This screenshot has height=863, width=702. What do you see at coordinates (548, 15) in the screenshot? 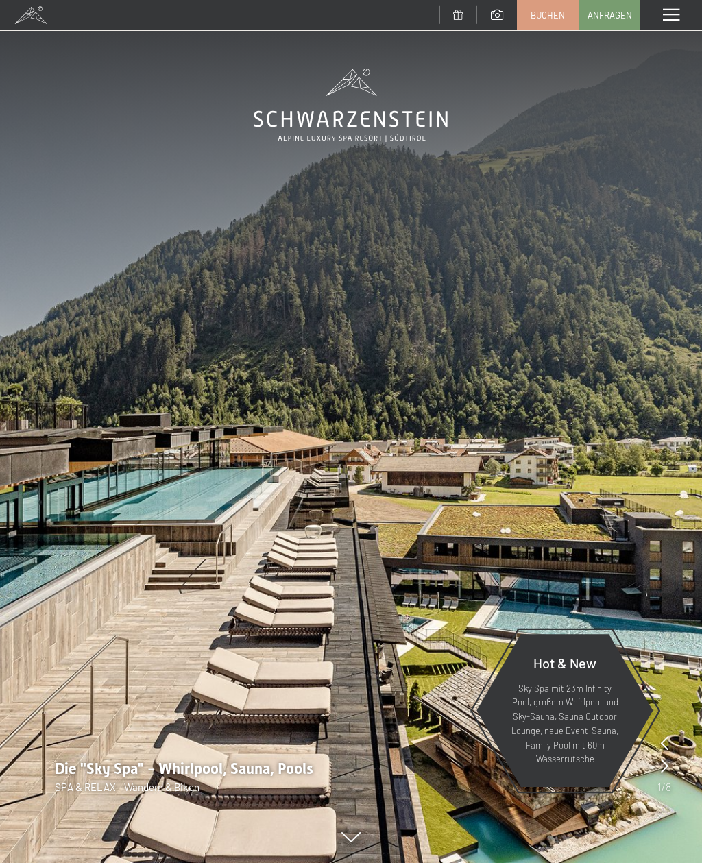
I see `span: Buchen` at bounding box center [548, 15].